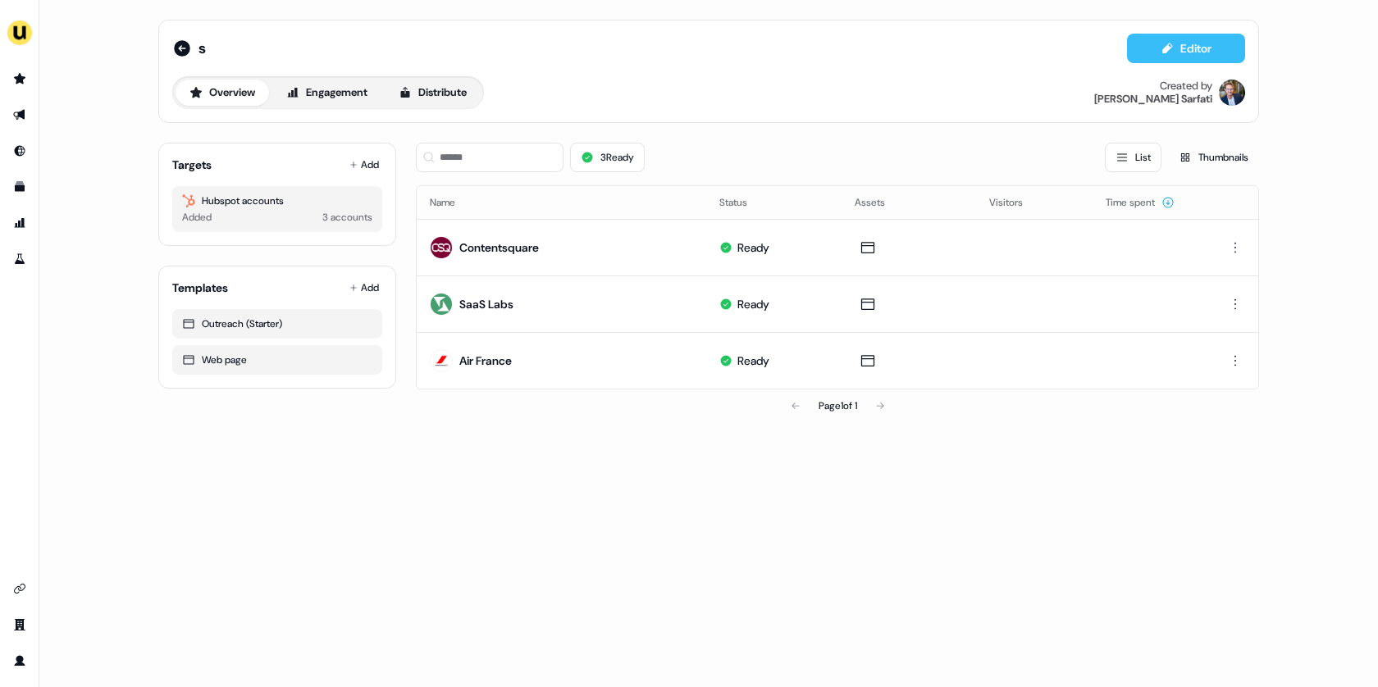 Image resolution: width=1378 pixels, height=687 pixels. Describe the element at coordinates (326, 93) in the screenshot. I see `a: Engagement` at that location.